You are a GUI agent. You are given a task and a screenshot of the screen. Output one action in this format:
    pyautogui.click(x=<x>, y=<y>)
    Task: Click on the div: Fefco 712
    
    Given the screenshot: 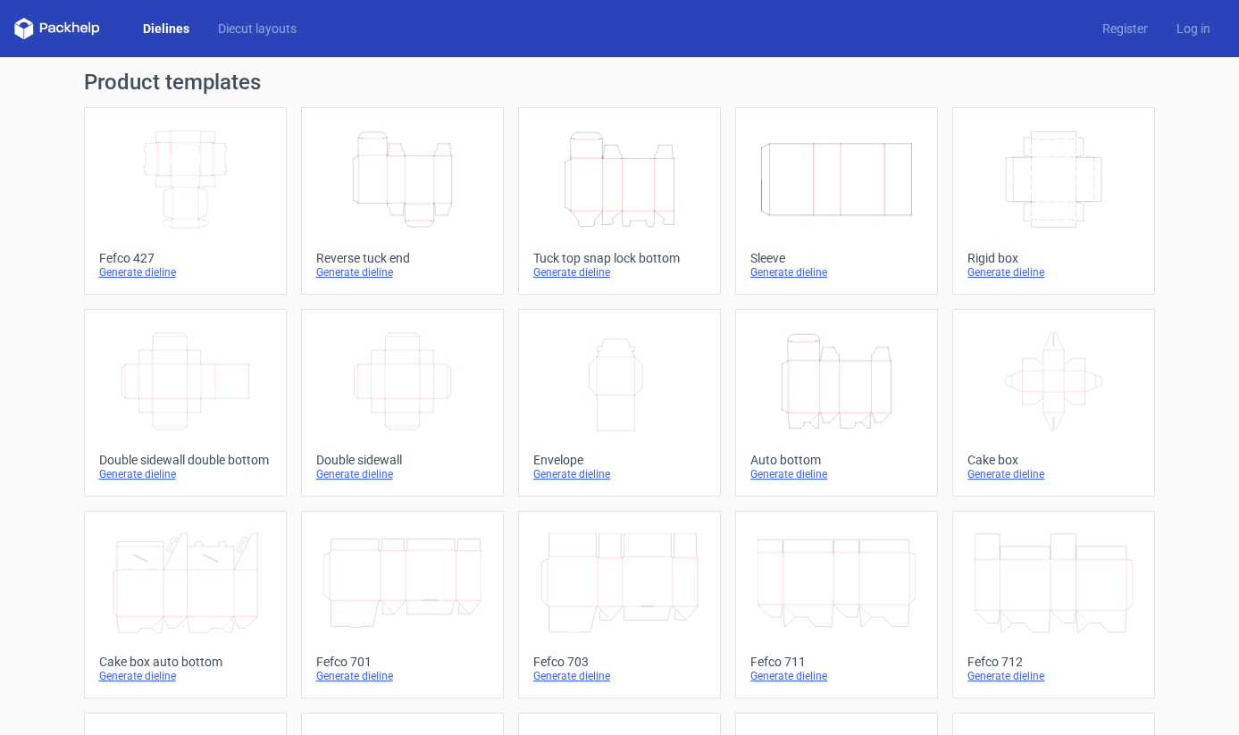 What is the action you would take?
    pyautogui.click(x=1053, y=662)
    